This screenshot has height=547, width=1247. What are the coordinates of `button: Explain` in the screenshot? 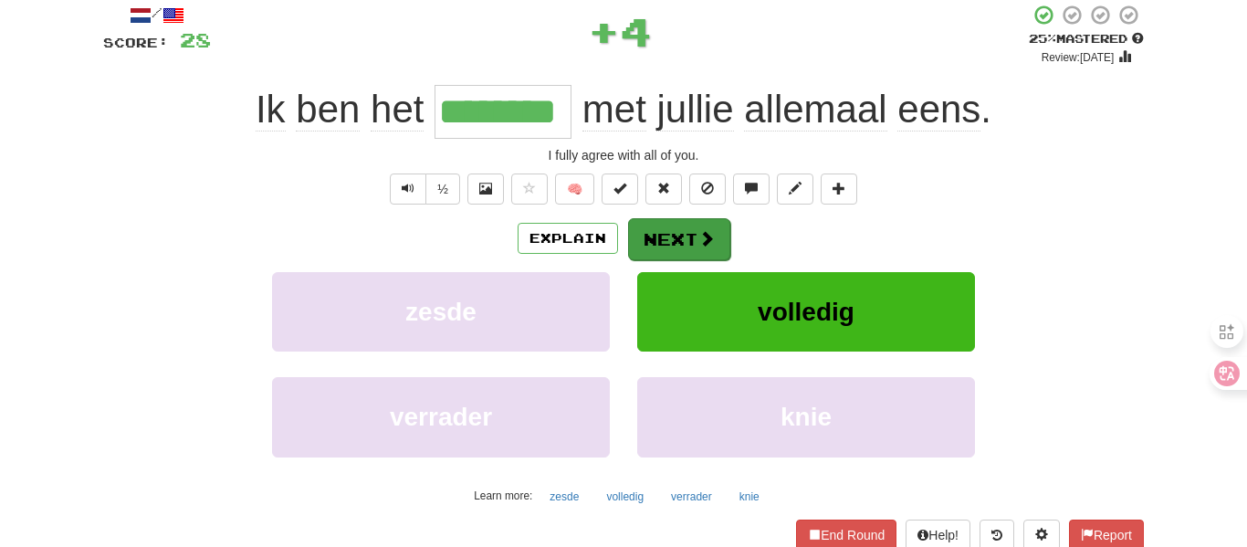 It's located at (568, 238).